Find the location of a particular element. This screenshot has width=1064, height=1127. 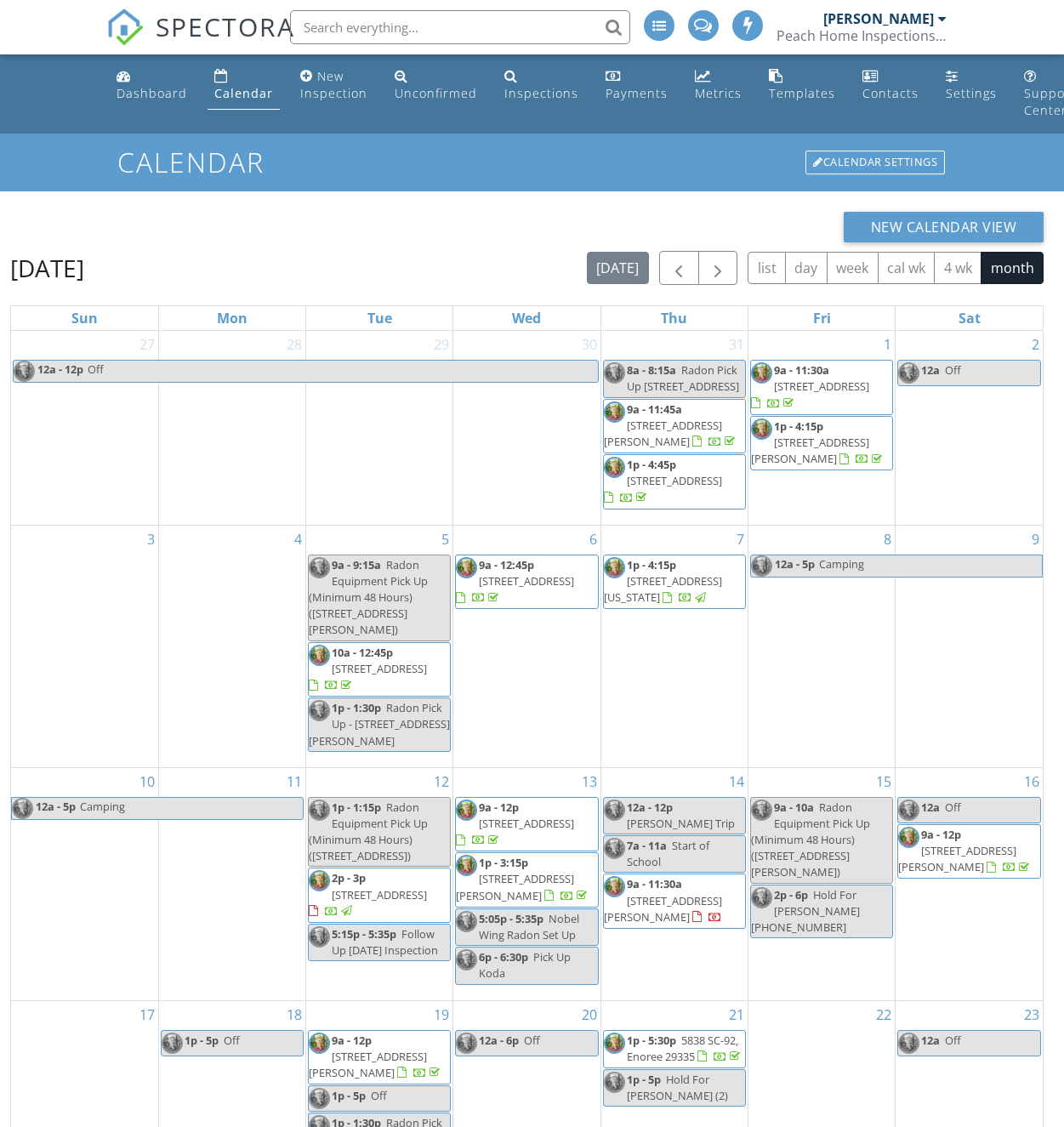

td: Go to August 13, 2025 is located at coordinates (526, 884).